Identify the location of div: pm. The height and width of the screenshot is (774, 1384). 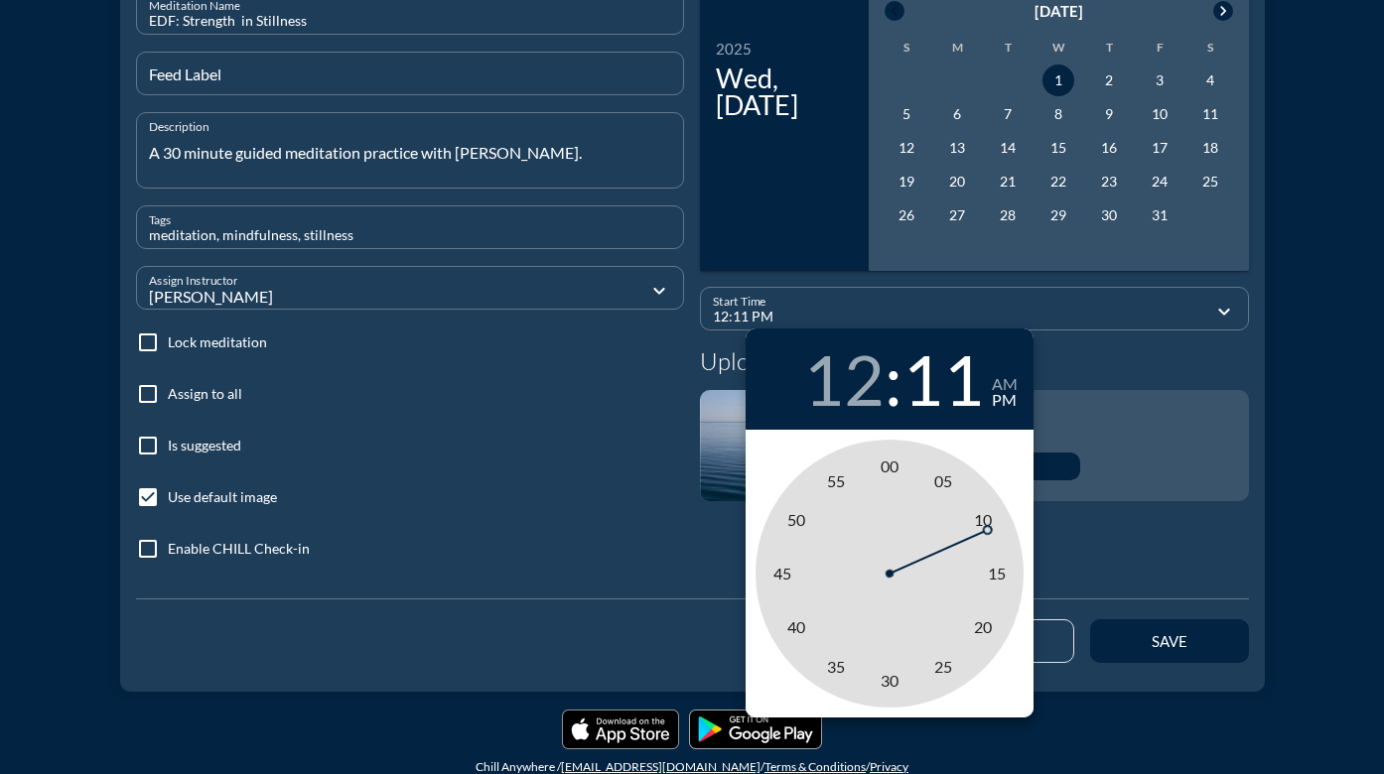
(1005, 400).